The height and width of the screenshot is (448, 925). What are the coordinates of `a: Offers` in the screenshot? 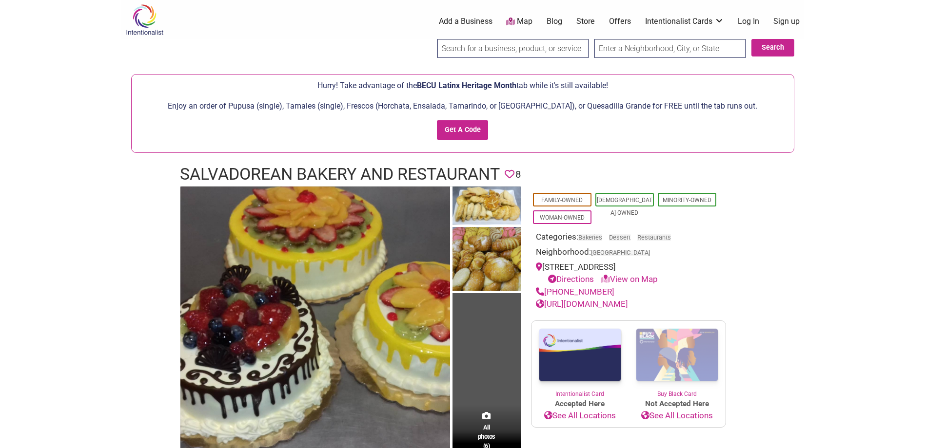 It's located at (620, 21).